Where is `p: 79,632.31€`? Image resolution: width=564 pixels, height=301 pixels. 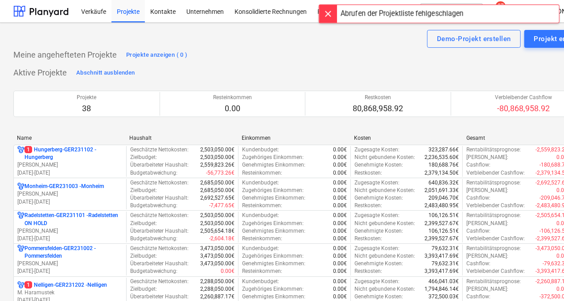 p: 79,632.31€ is located at coordinates (445, 248).